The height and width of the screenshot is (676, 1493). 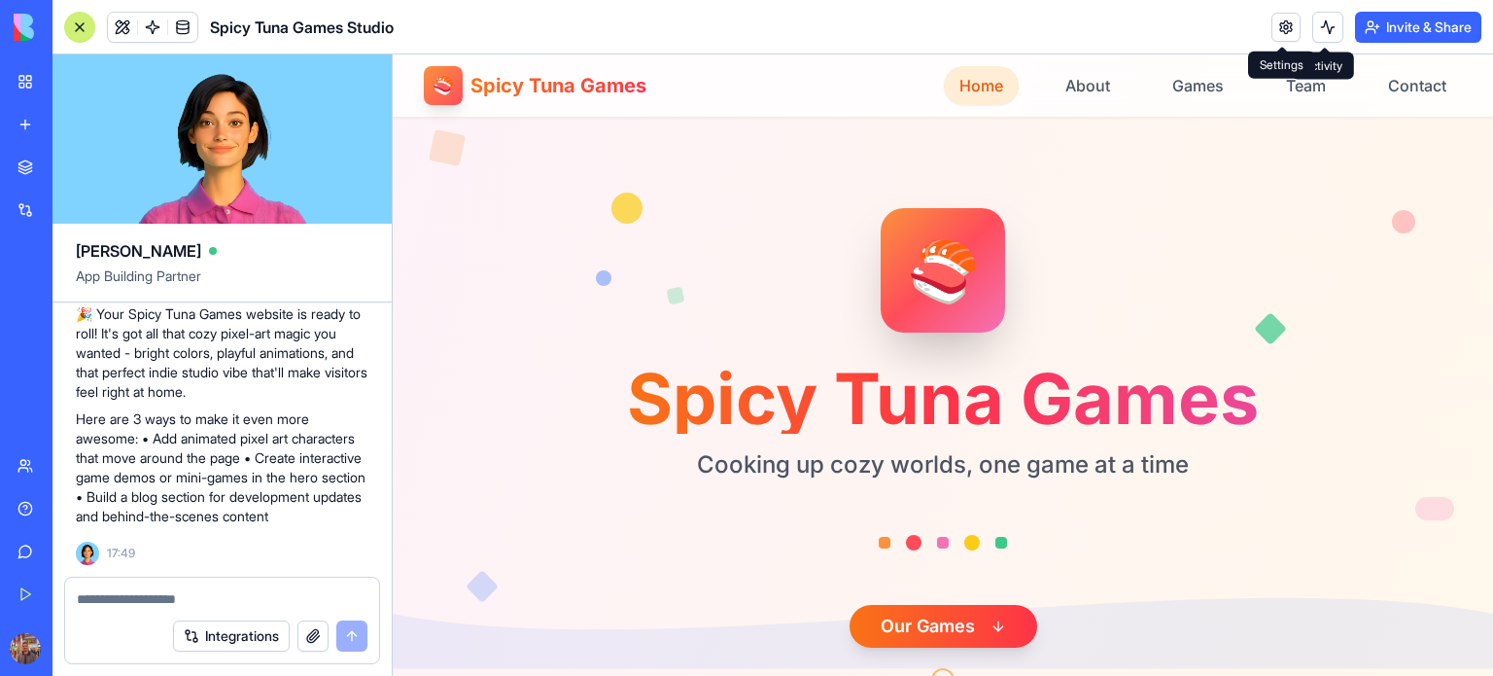 What do you see at coordinates (1281, 65) in the screenshot?
I see `div: Settings` at bounding box center [1281, 65].